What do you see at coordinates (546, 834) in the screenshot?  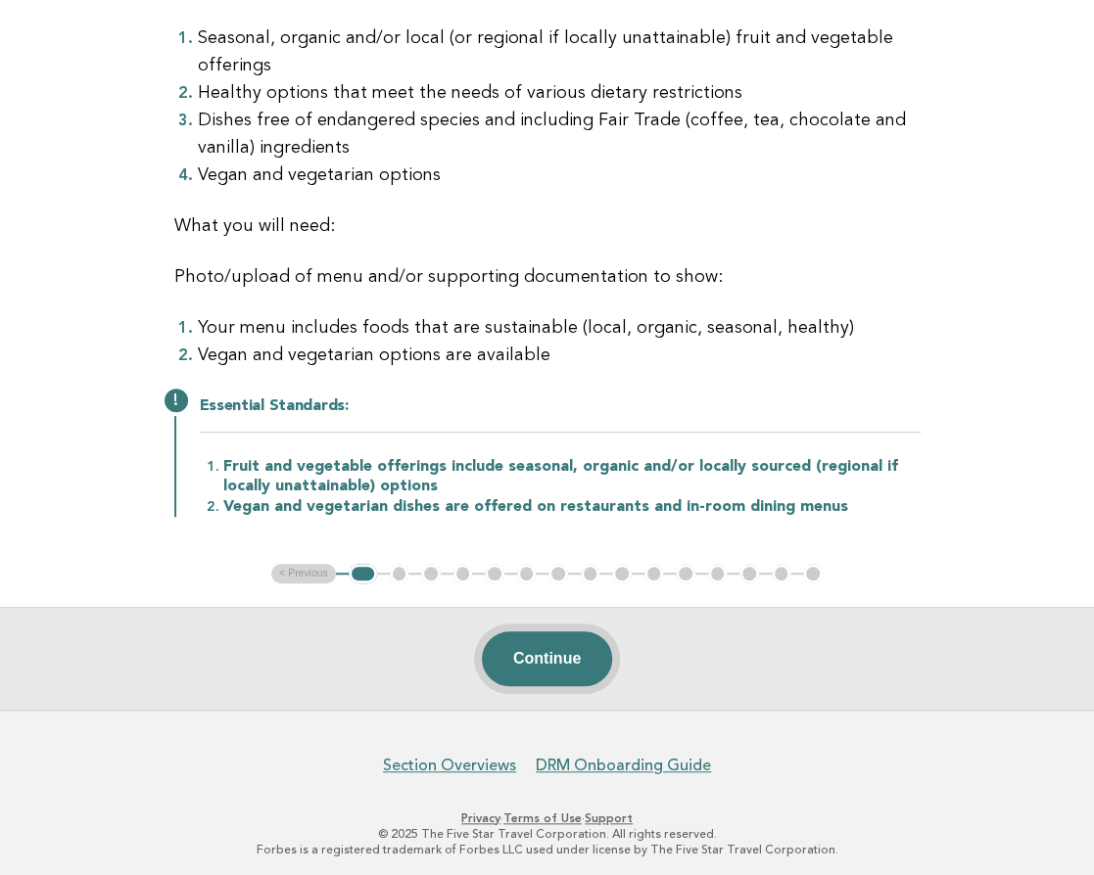 I see `p: © 2025 The Five Star Travel Corporation. All rights reserved.` at bounding box center [546, 834].